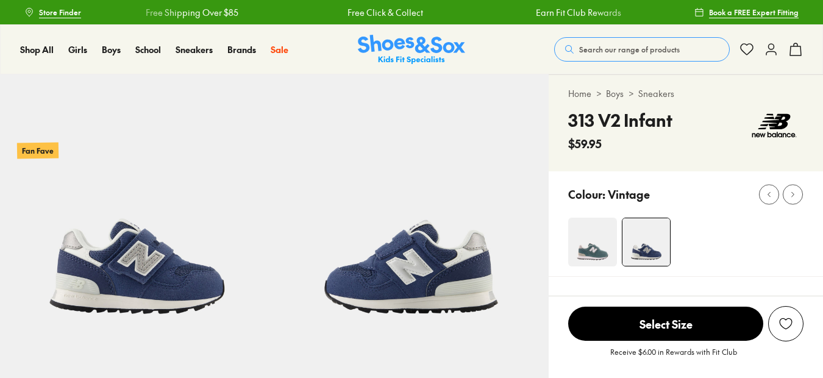  Describe the element at coordinates (279, 49) in the screenshot. I see `a: Sale` at that location.